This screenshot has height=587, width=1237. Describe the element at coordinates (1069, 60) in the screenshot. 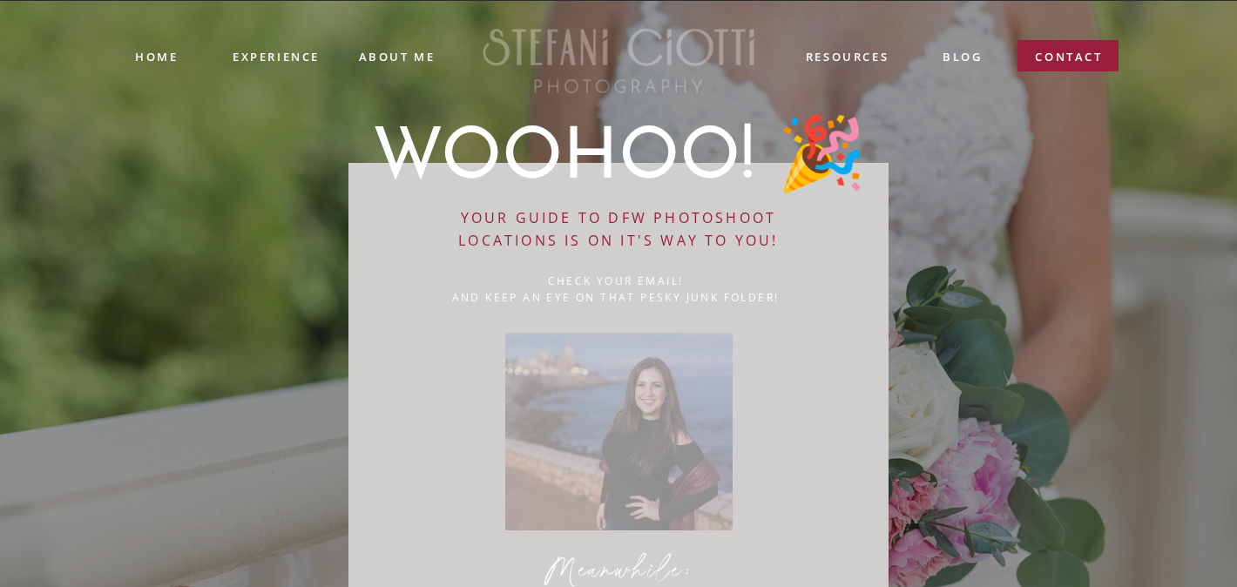

I see `nav: contact` at that location.